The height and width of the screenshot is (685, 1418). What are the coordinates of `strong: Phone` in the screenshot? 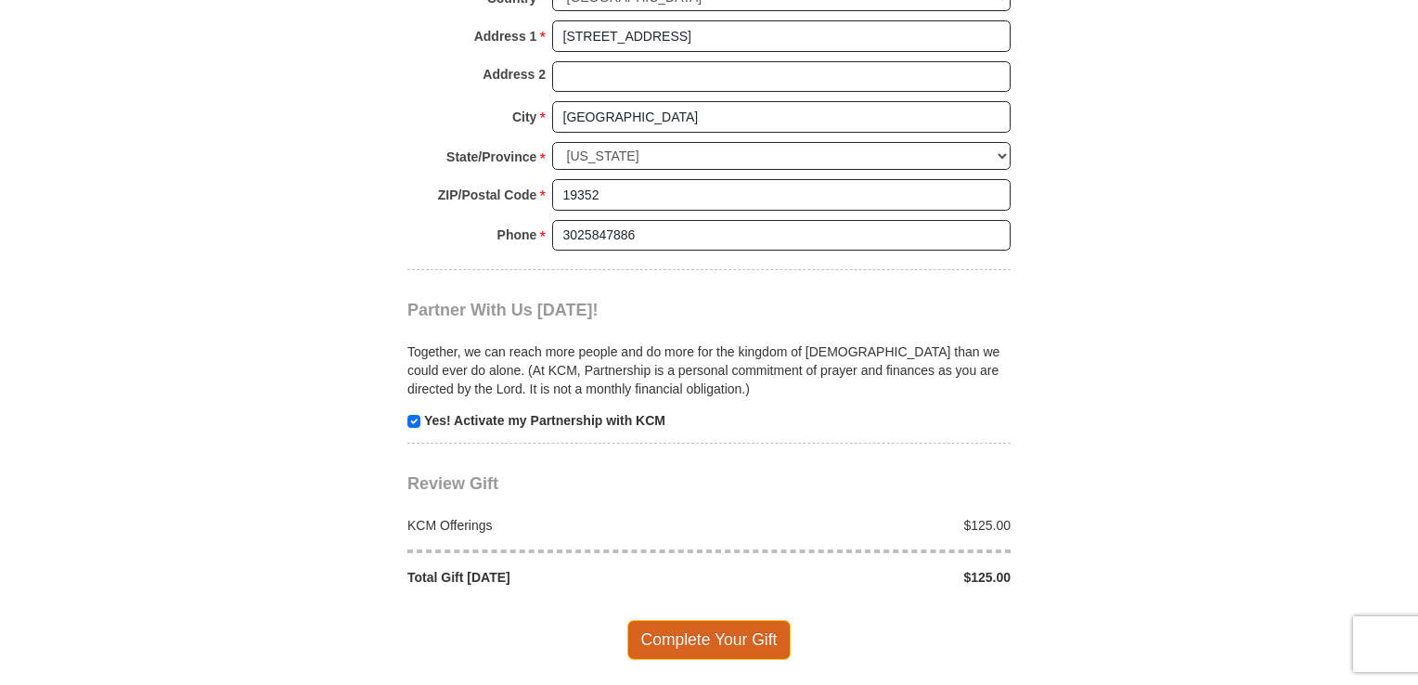 It's located at (517, 235).